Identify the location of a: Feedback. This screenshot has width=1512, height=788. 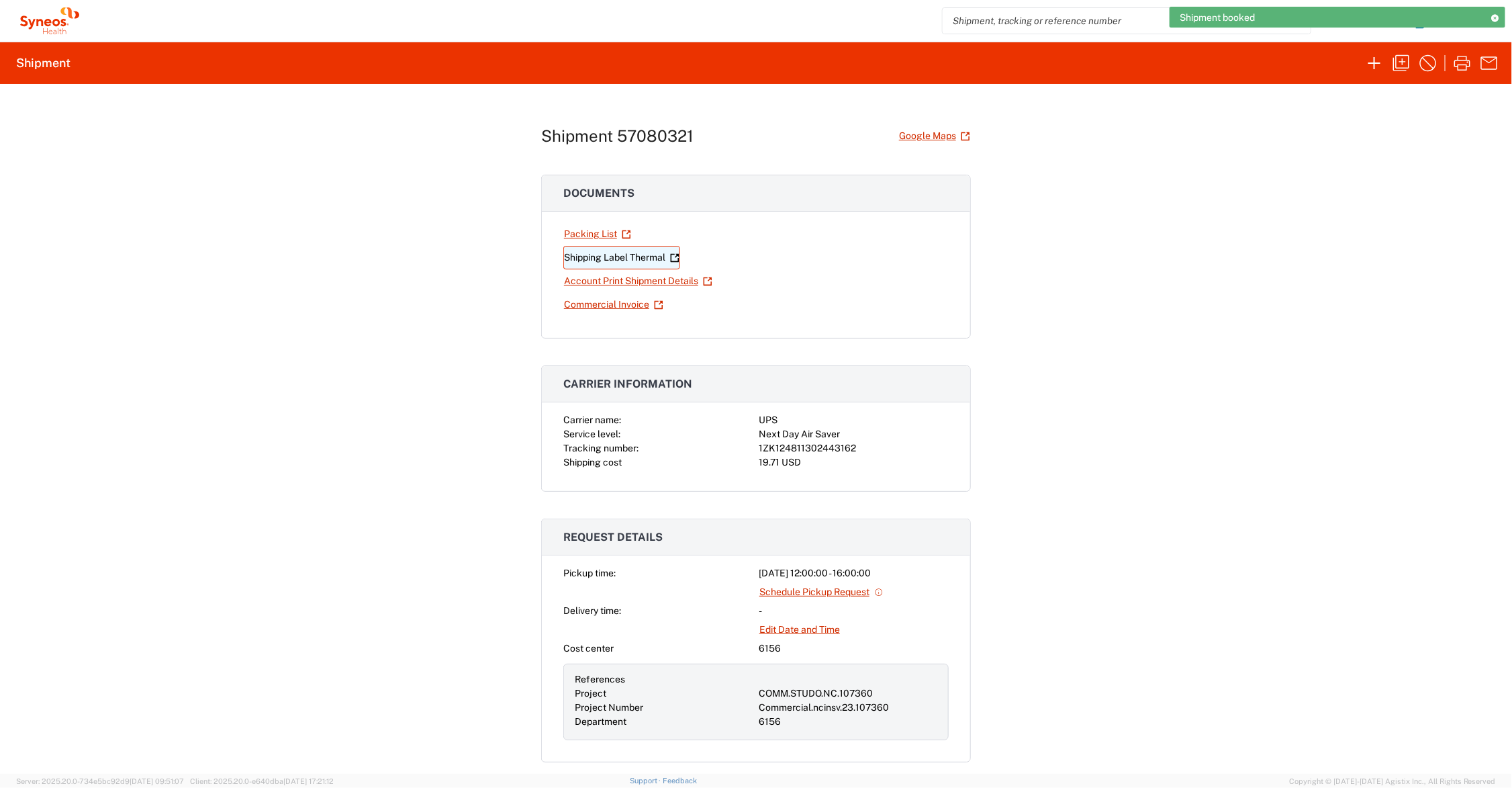
(680, 781).